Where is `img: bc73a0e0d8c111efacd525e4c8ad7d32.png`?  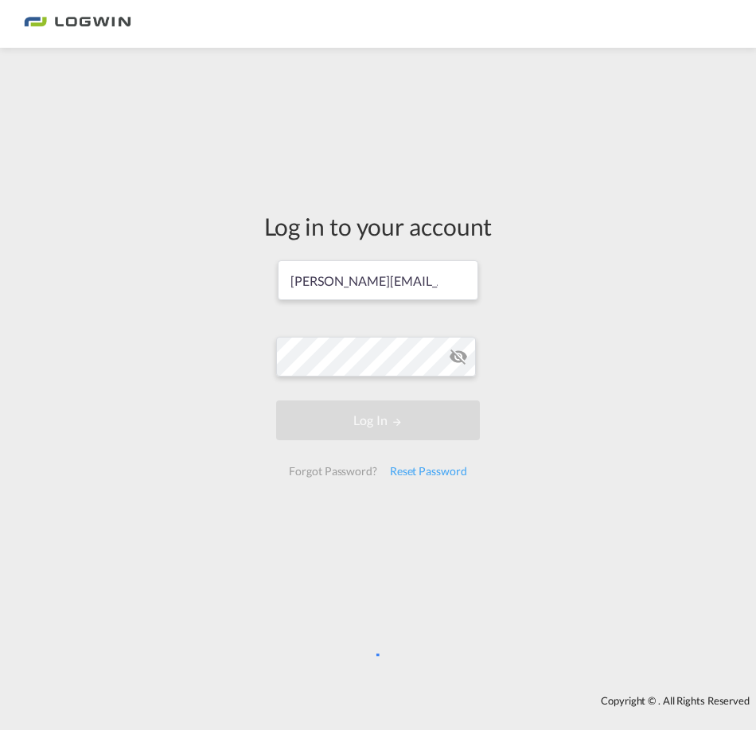 img: bc73a0e0d8c111efacd525e4c8ad7d32.png is located at coordinates (77, 24).